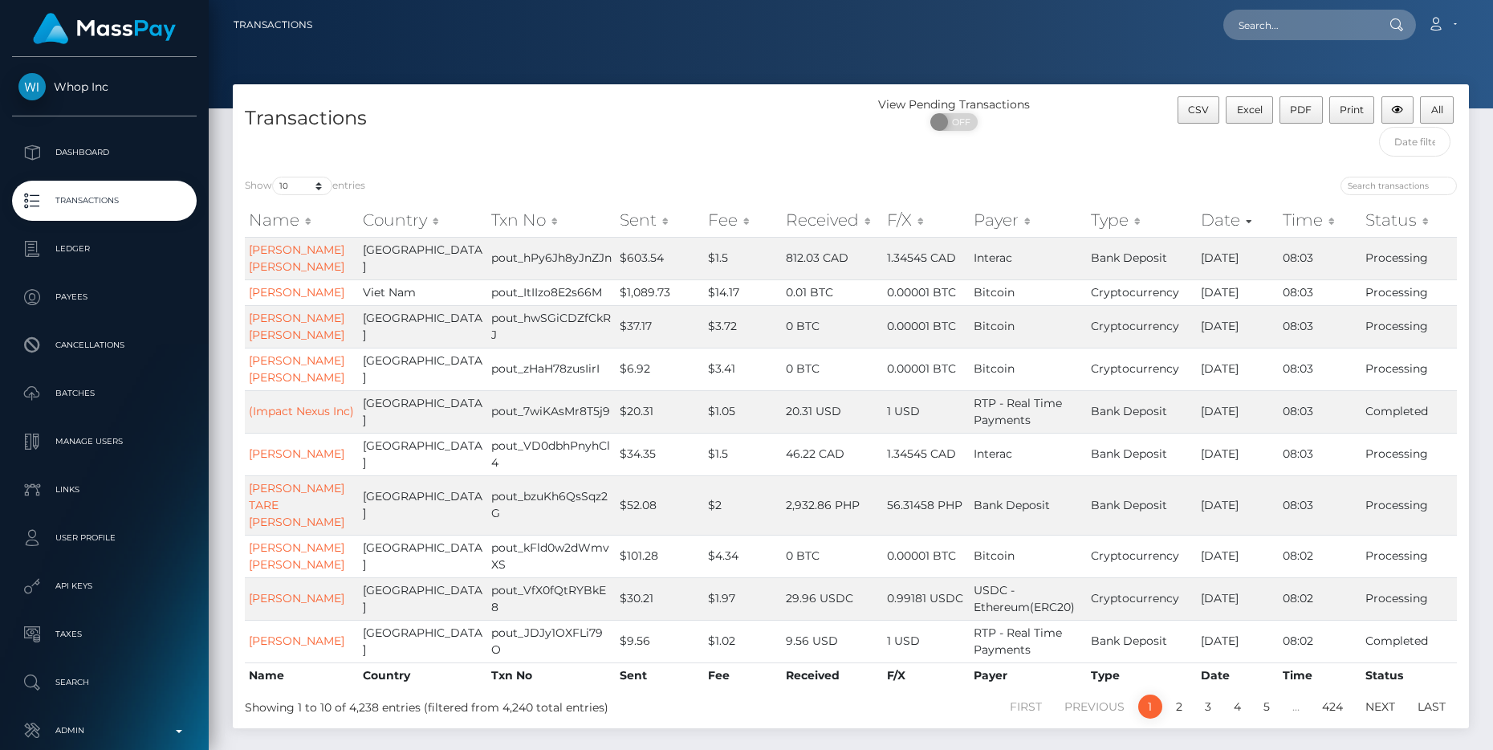  Describe the element at coordinates (1012, 505) in the screenshot. I see `span: Bank Deposit` at that location.